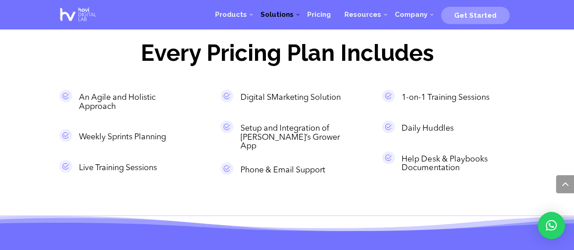  I want to click on a: Solutions, so click(277, 15).